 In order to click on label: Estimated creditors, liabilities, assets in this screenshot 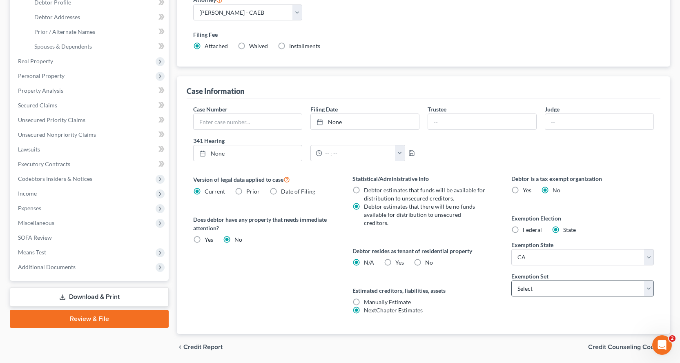, I will do `click(423, 290)`.